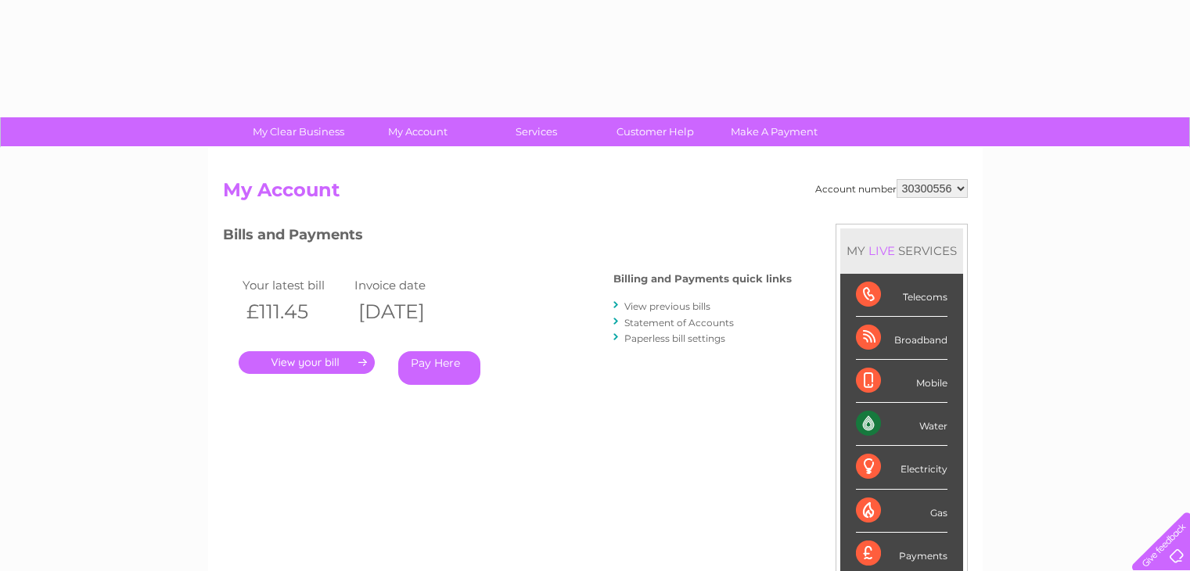 This screenshot has width=1190, height=571. What do you see at coordinates (298, 131) in the screenshot?
I see `a: My Clear Business` at bounding box center [298, 131].